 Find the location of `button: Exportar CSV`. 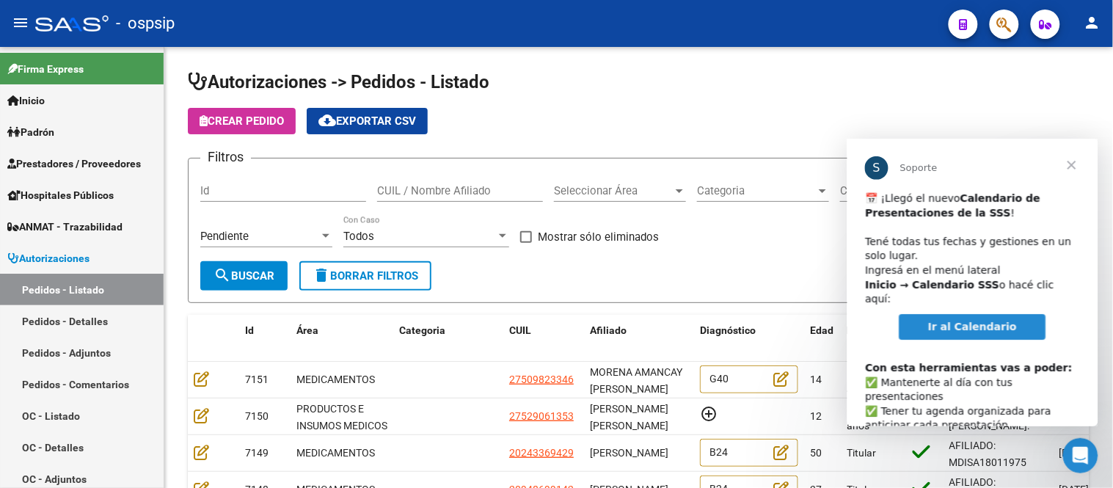

button: Exportar CSV is located at coordinates (367, 121).